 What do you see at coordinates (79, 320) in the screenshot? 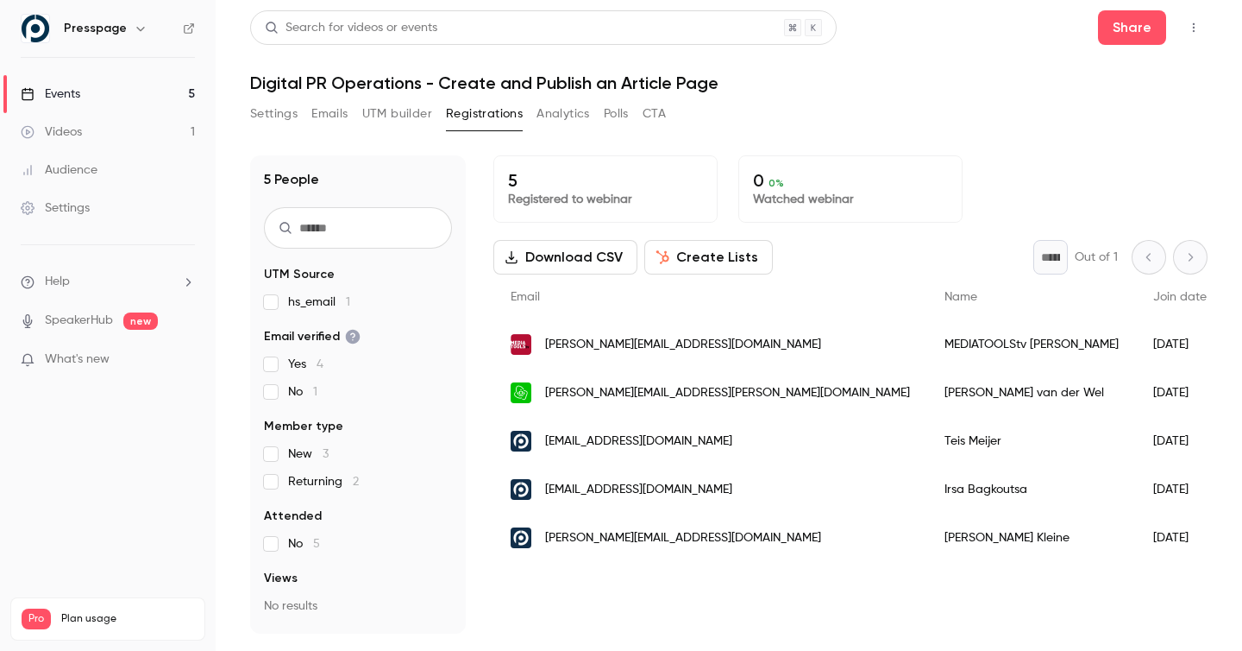
I see `a: SpeakerHub` at bounding box center [79, 320].